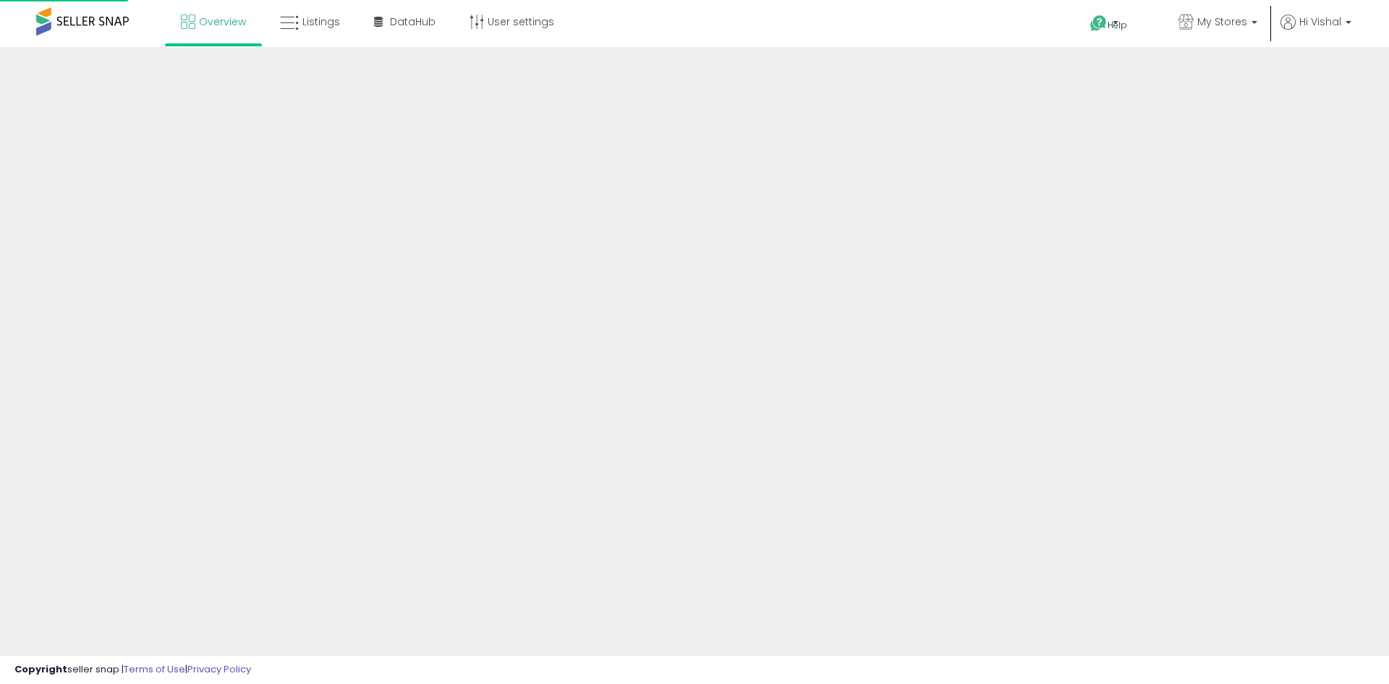  I want to click on span: Overview, so click(222, 22).